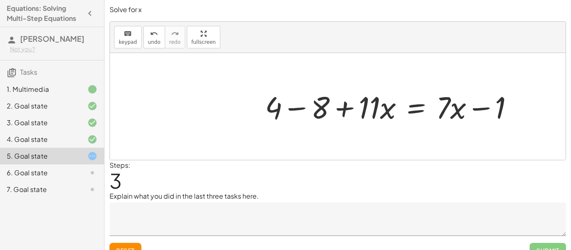 This screenshot has width=571, height=250. I want to click on p: Explain what you did in the last three tasks here., so click(338, 196).